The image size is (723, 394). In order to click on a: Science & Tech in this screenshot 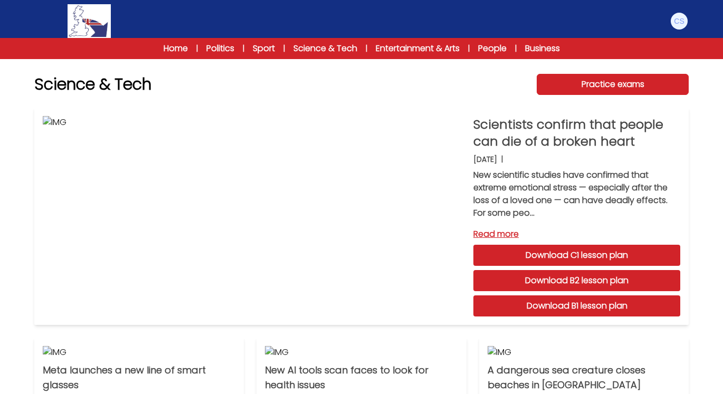, I will do `click(325, 49)`.